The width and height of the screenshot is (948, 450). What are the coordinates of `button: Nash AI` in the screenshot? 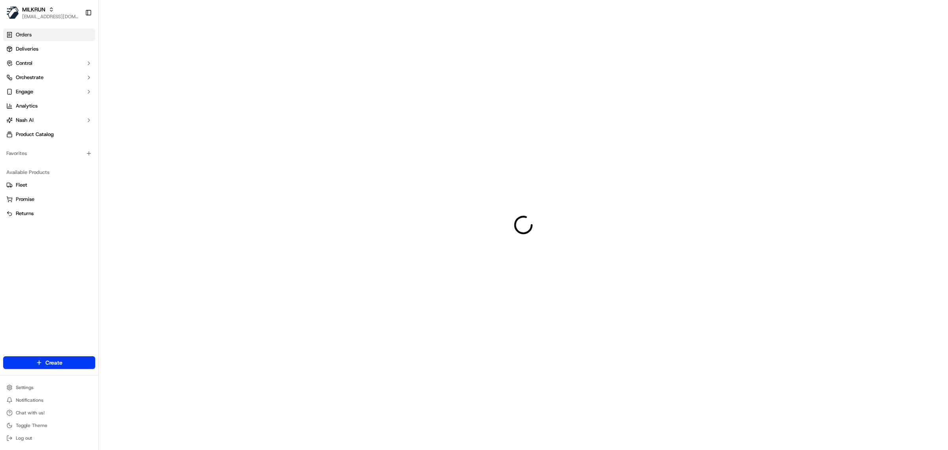 It's located at (49, 120).